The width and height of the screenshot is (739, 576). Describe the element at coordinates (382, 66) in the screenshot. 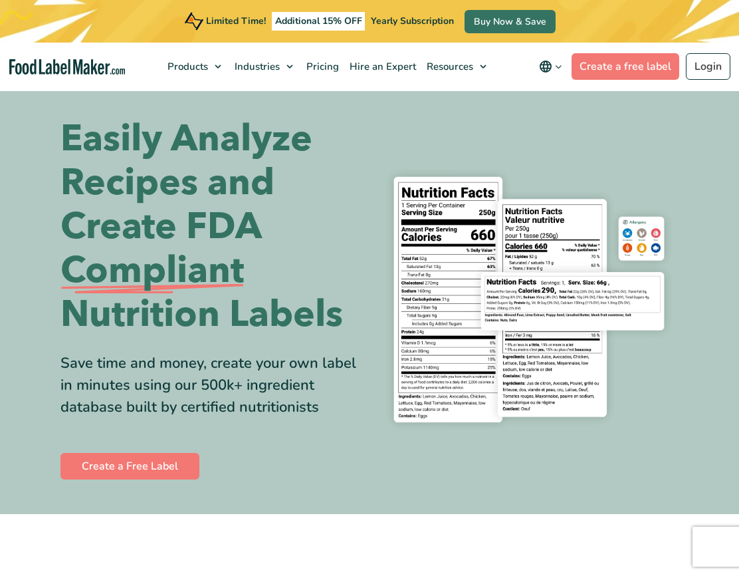

I see `span: Hire an Expert` at that location.